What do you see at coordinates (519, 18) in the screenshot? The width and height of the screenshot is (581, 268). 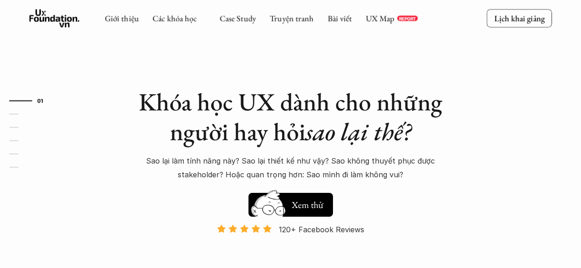 I see `p: Lịch khai giảng` at bounding box center [519, 18].